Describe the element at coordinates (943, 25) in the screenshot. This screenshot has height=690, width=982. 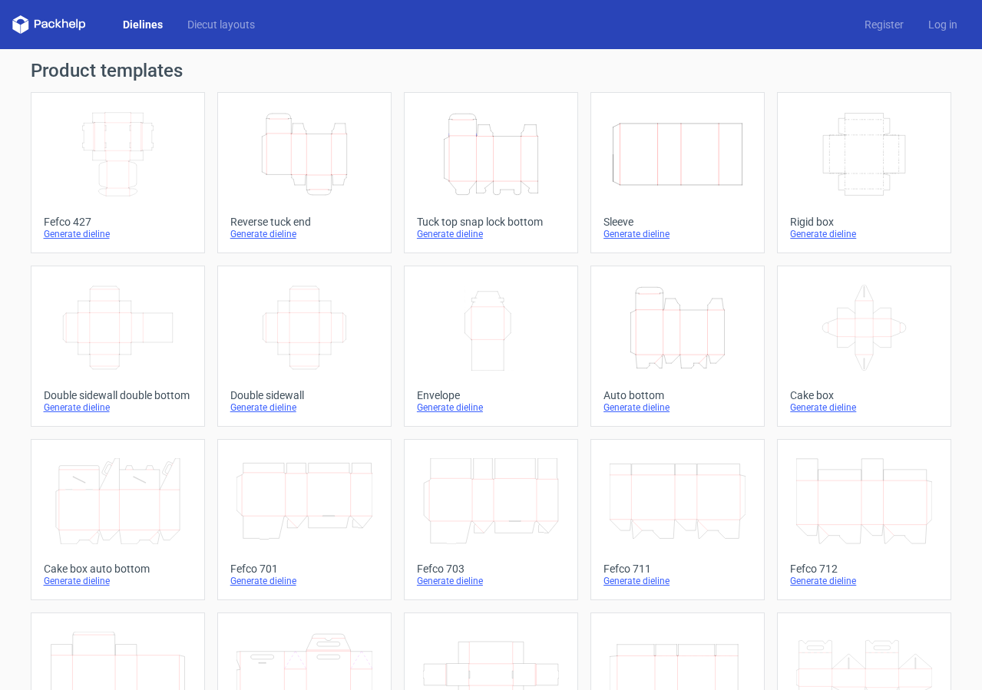
I see `a: Log in` at that location.